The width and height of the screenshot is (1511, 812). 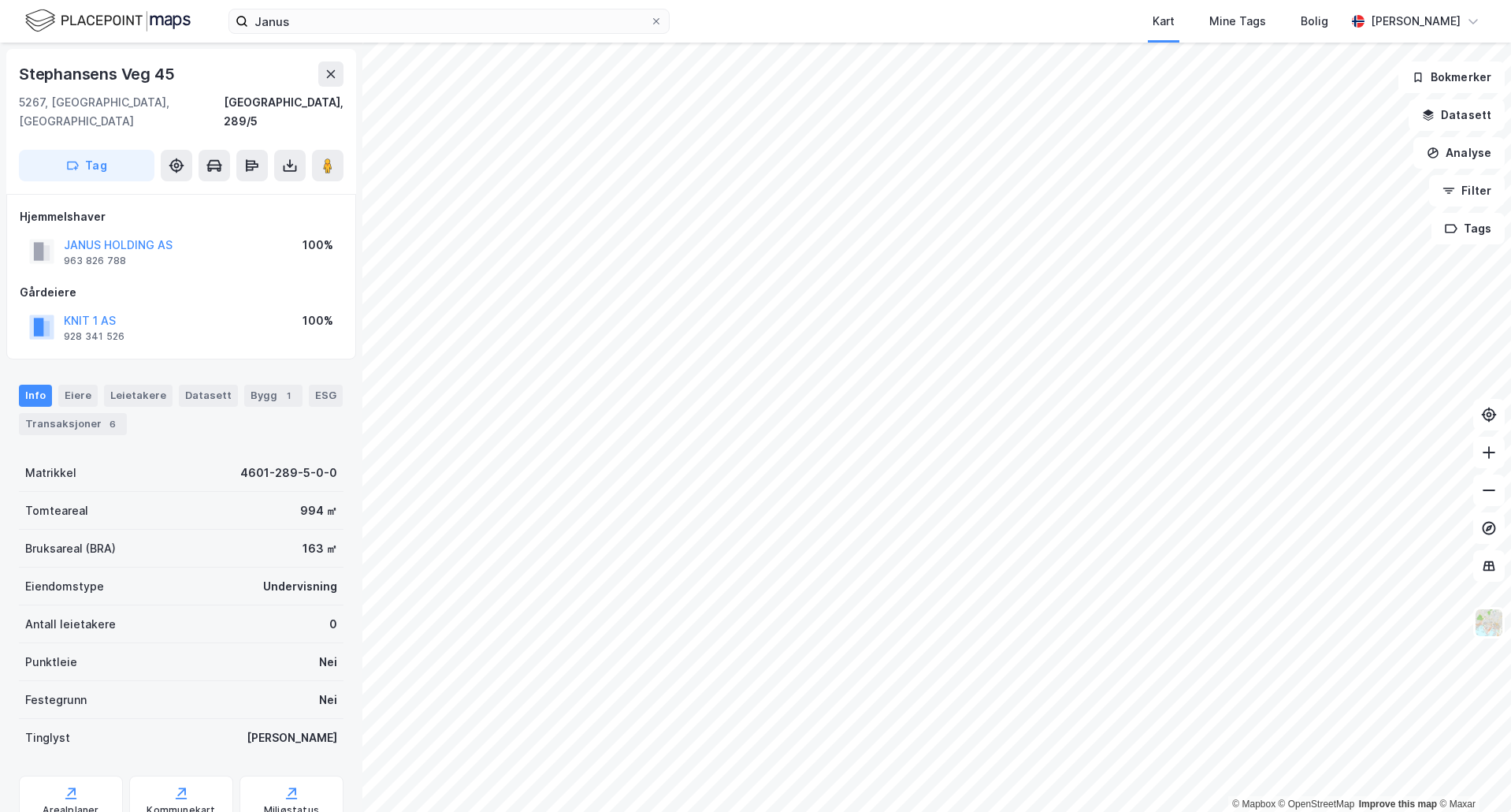 What do you see at coordinates (182, 293) in the screenshot?
I see `div: Gårdeiere` at bounding box center [182, 293].